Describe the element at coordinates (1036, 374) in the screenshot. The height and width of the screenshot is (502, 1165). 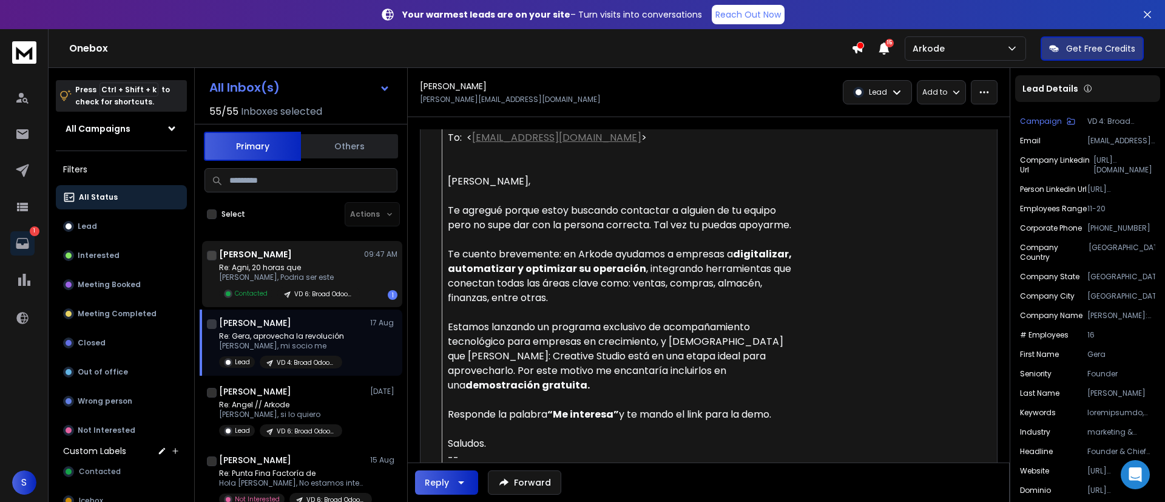
I see `p: Seniority` at that location.